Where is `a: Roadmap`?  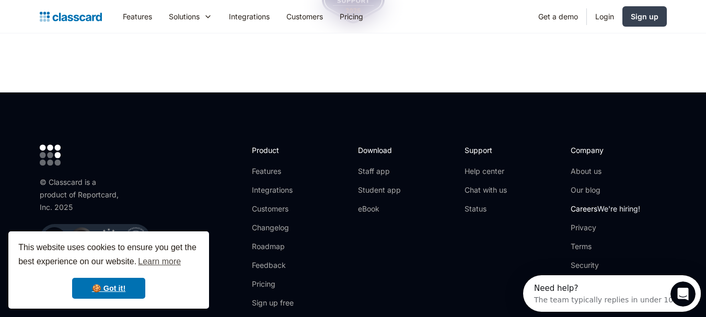
a: Roadmap is located at coordinates (280, 247).